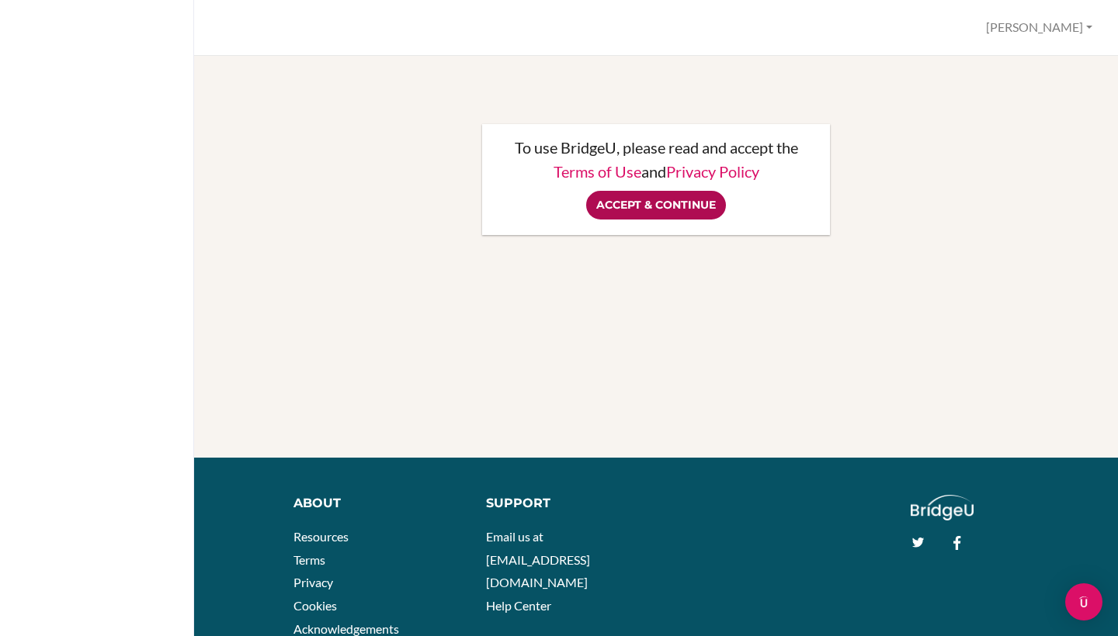  Describe the element at coordinates (346, 629) in the screenshot. I see `a: Acknowledgements` at that location.